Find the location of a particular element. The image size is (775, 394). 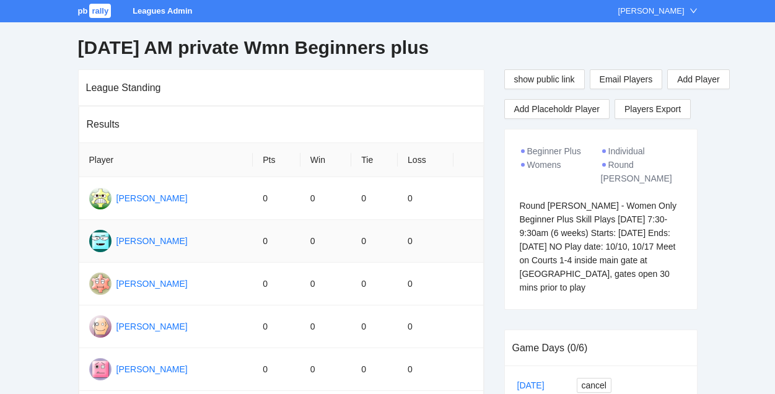

th: Pts is located at coordinates (276, 160).